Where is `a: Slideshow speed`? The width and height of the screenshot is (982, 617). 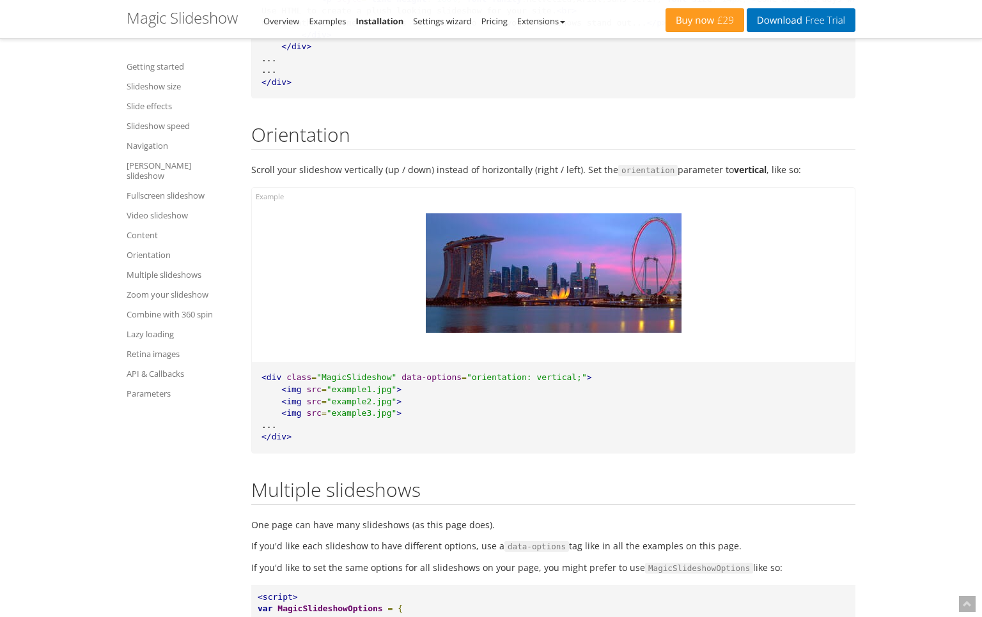
a: Slideshow speed is located at coordinates (181, 126).